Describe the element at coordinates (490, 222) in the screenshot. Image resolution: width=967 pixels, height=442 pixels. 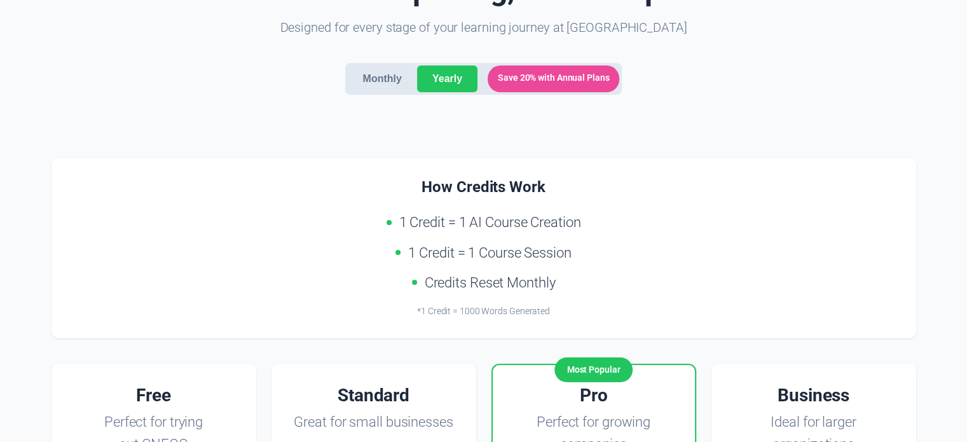
I see `span: 1 Credit = 1 AI Course Creation` at that location.